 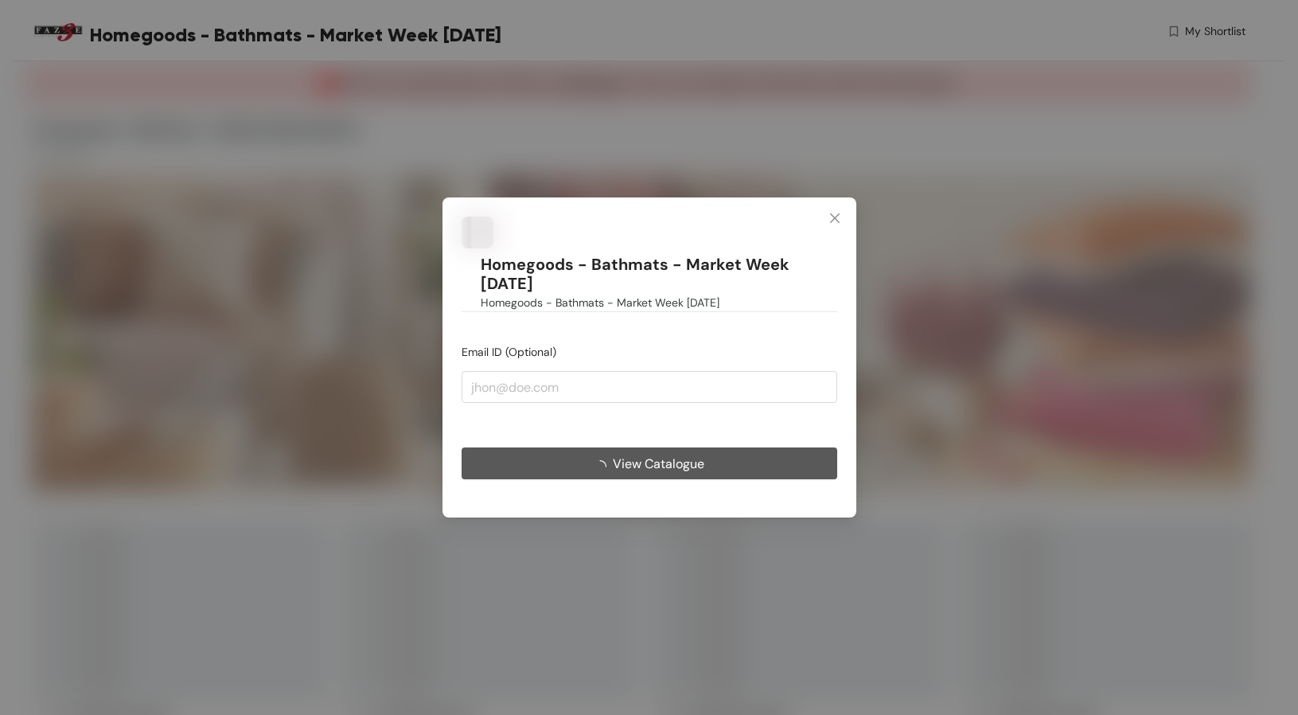 What do you see at coordinates (835, 219) in the screenshot?
I see `button: Close` at bounding box center [835, 219].